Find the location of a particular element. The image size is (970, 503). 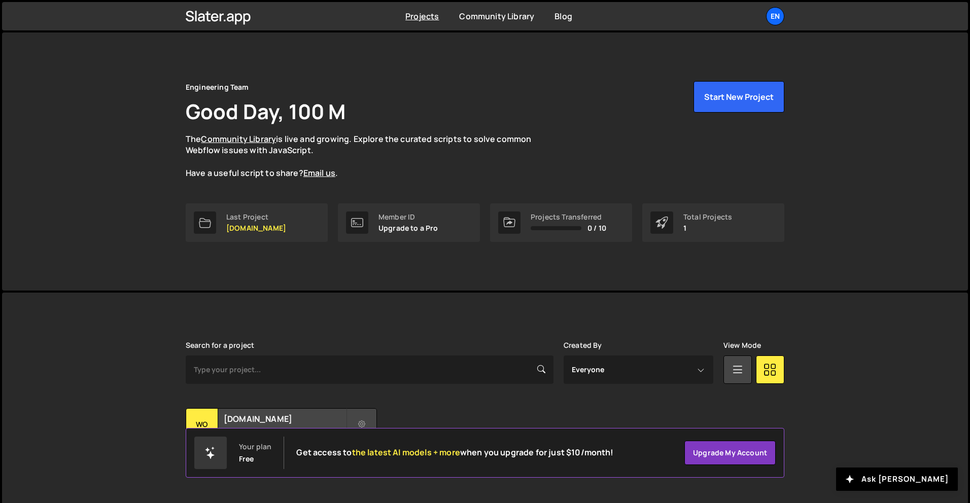

label: Search for a project is located at coordinates (220, 346).